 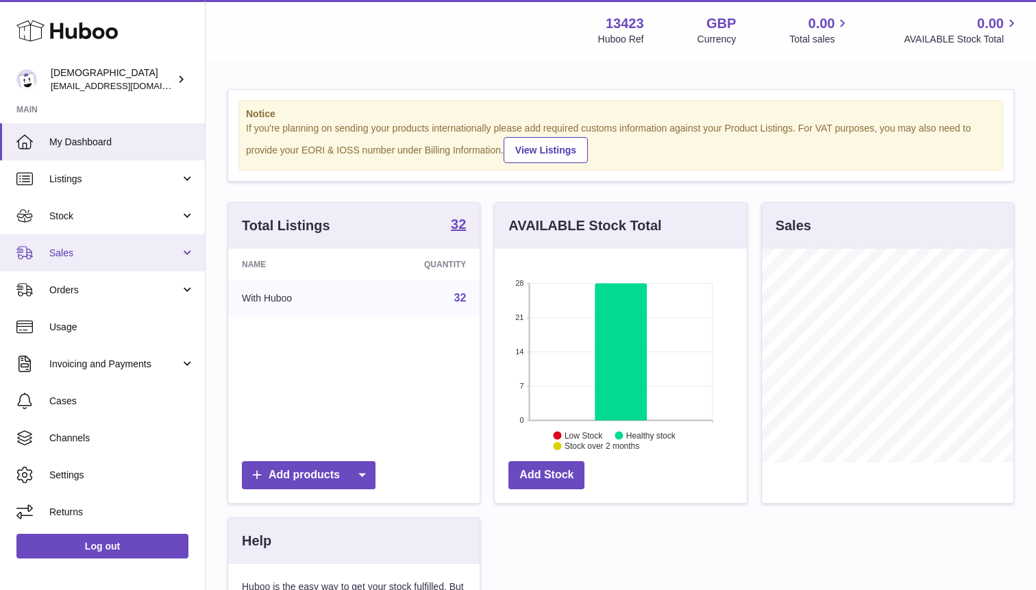 I want to click on td: With Huboo, so click(x=295, y=298).